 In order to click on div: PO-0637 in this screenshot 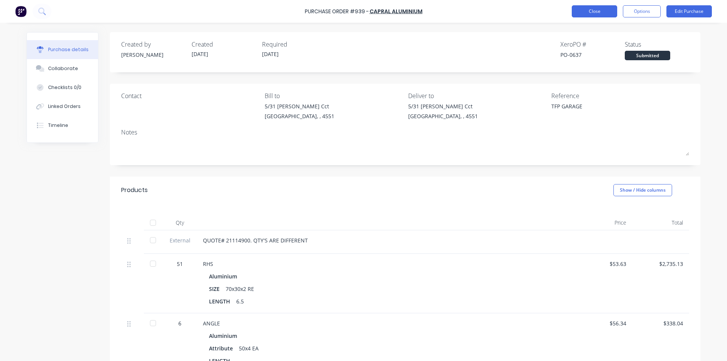, I will do `click(592, 54)`.